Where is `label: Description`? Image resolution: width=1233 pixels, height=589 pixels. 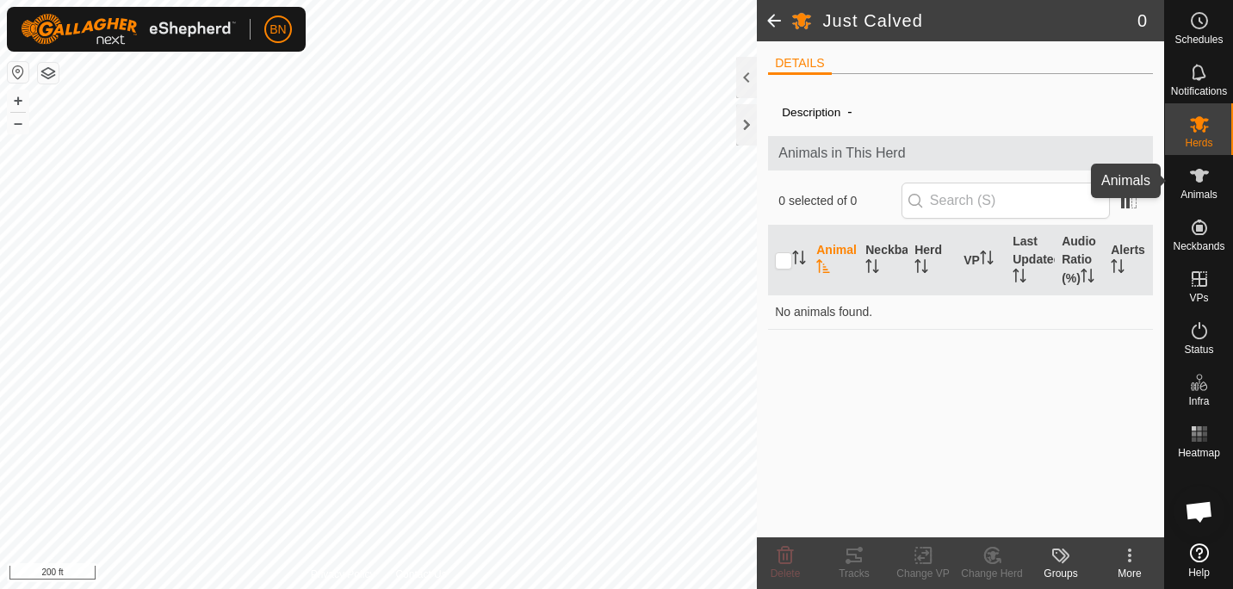
label: Description is located at coordinates (811, 112).